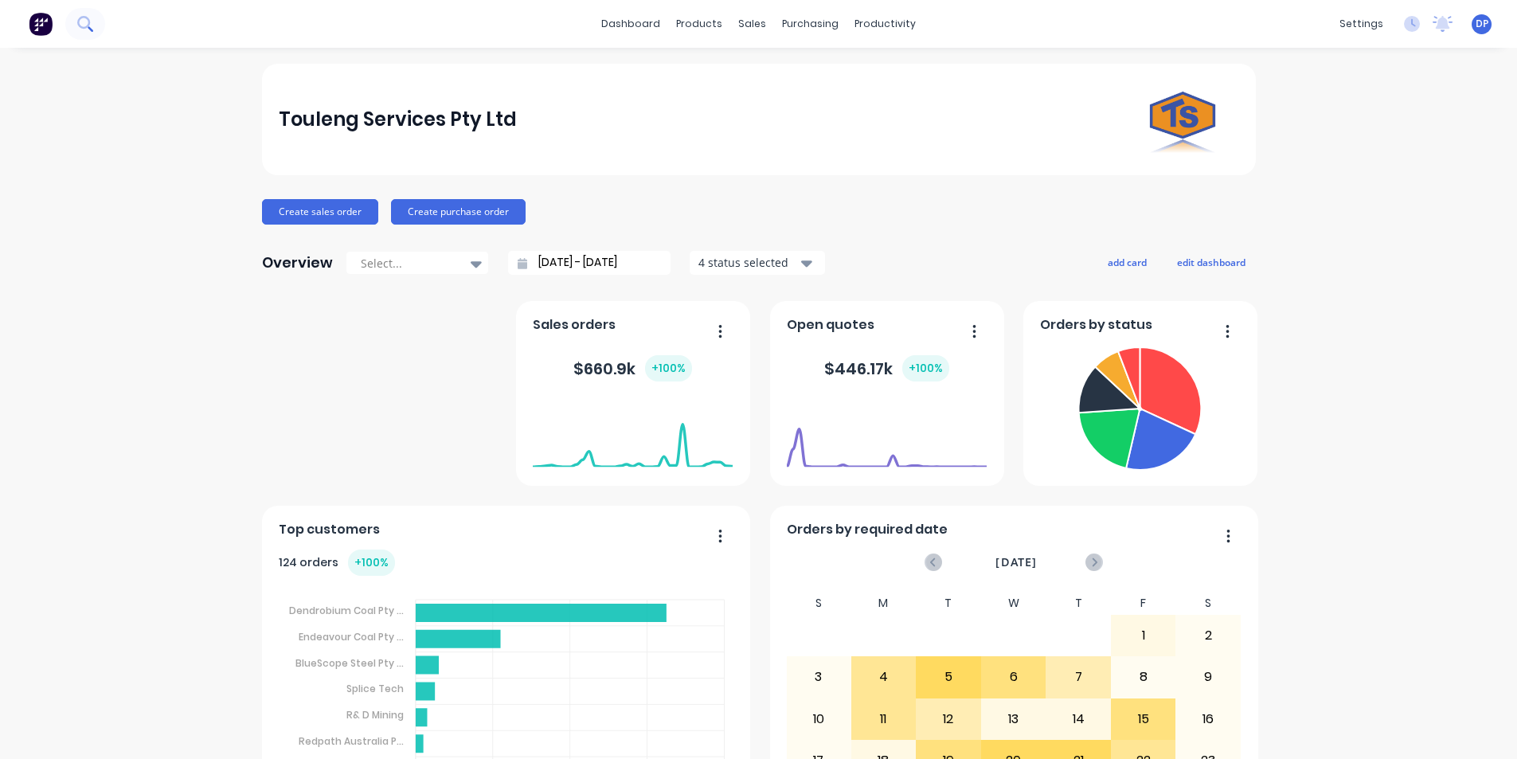 The image size is (1529, 759). What do you see at coordinates (1182, 119) in the screenshot?
I see `img: Touleng Services Pty Ltd` at bounding box center [1182, 119].